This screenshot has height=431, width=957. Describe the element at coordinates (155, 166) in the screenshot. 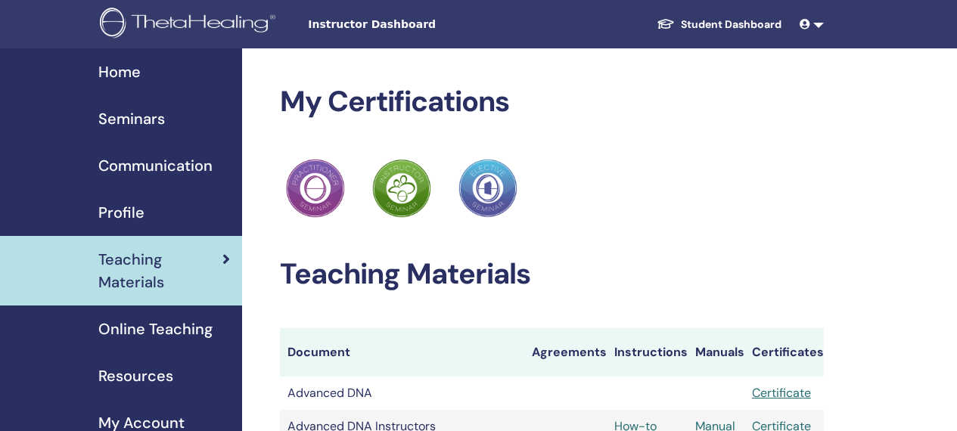

I see `span: Communication` at that location.